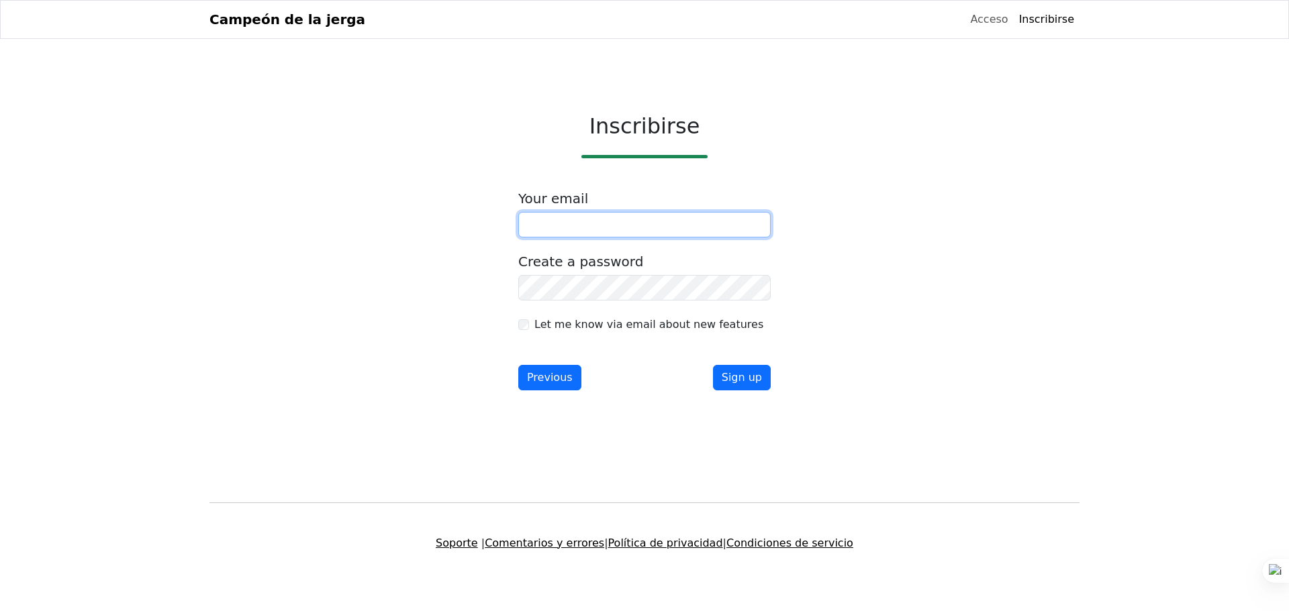  Describe the element at coordinates (742, 378) in the screenshot. I see `button: Sign up` at that location.